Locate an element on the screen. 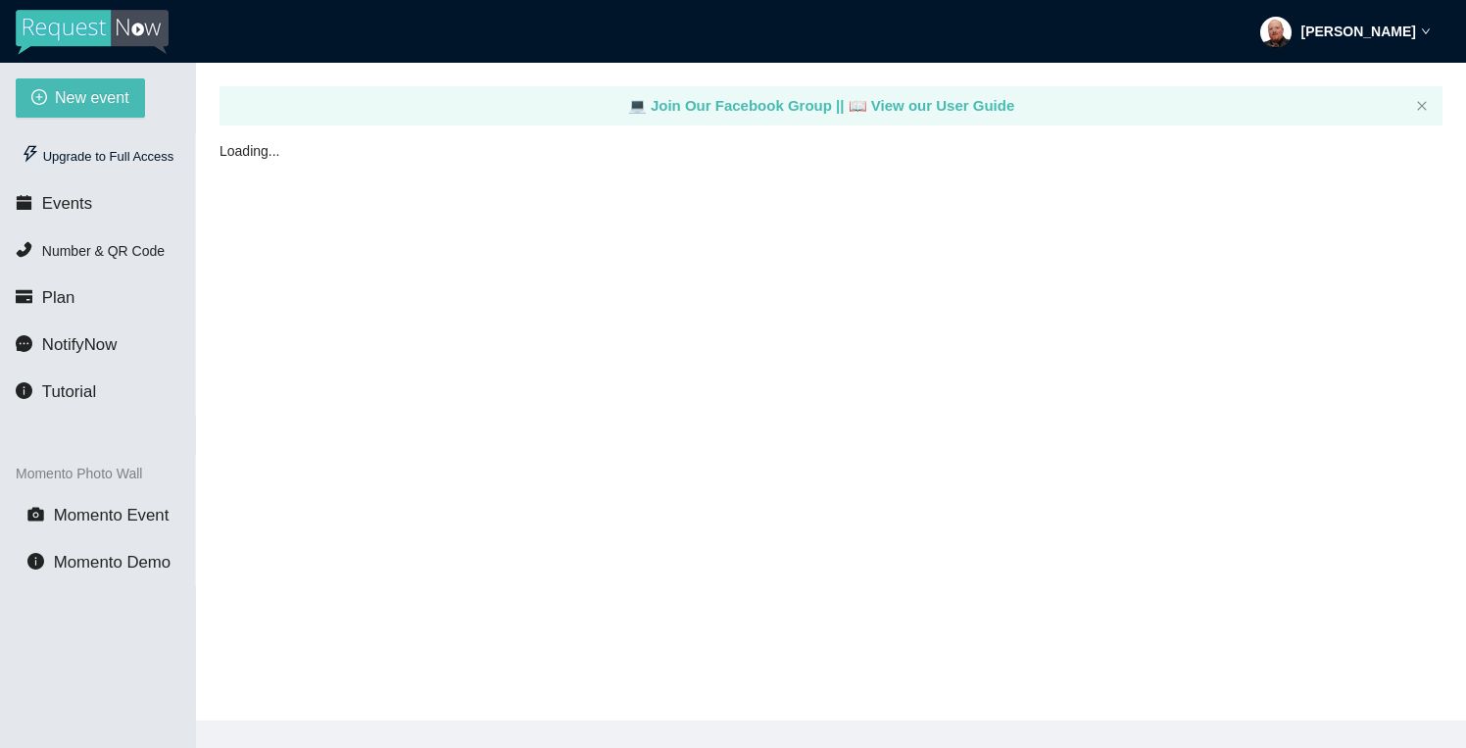 The width and height of the screenshot is (1466, 748). a: laptop View our User Guide is located at coordinates (932, 105).